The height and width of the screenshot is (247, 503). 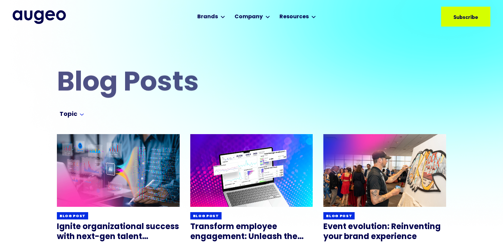 What do you see at coordinates (207, 17) in the screenshot?
I see `div: Brands` at bounding box center [207, 17].